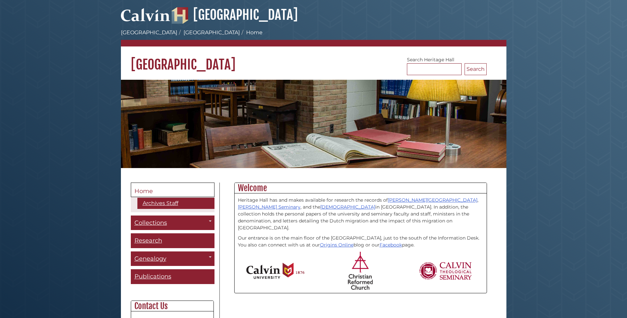 The image size is (627, 318). What do you see at coordinates (150, 259) in the screenshot?
I see `span: Genealogy` at bounding box center [150, 259].